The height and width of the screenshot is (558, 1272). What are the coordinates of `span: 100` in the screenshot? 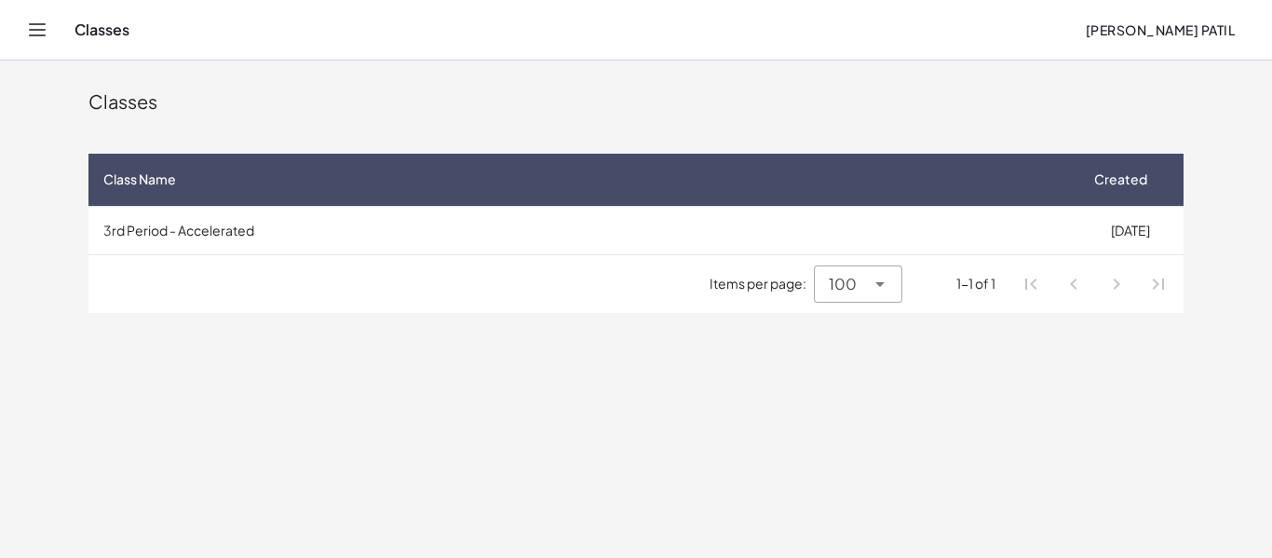 It's located at (843, 284).